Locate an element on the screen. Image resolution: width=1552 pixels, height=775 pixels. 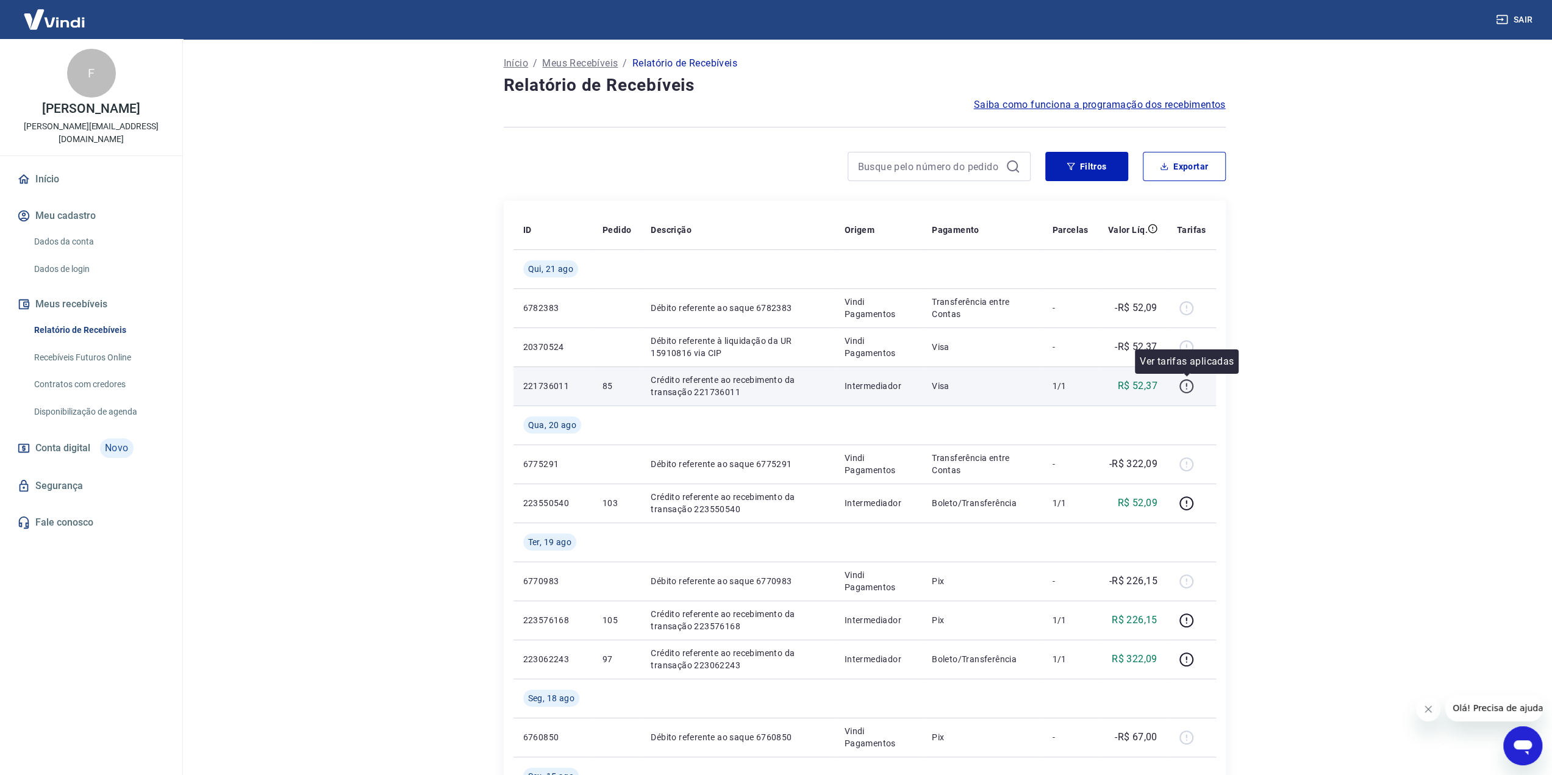
p: -R$ 322,09 is located at coordinates (1133, 464).